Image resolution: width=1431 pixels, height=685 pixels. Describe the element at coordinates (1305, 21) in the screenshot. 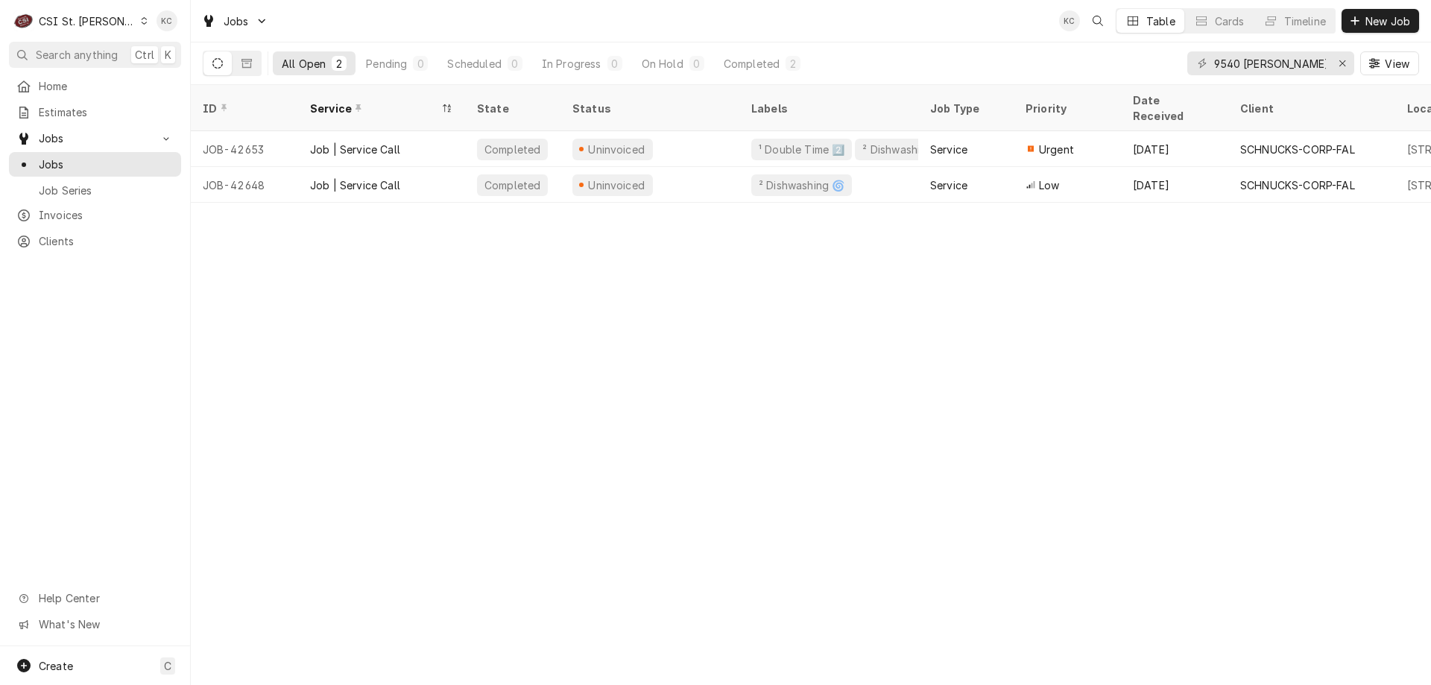

I see `div: Timeline` at that location.